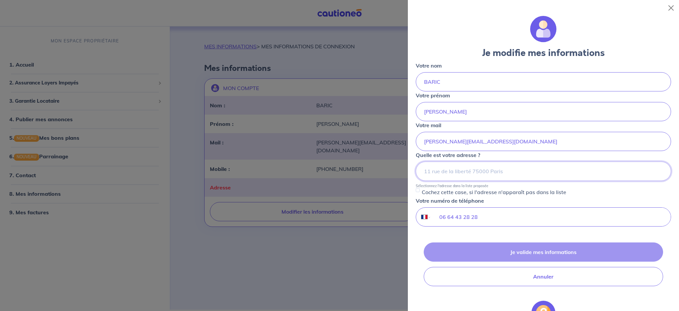 The width and height of the screenshot is (679, 311). Describe the element at coordinates (543, 142) in the screenshot. I see `input: mail@mail.com` at that location.